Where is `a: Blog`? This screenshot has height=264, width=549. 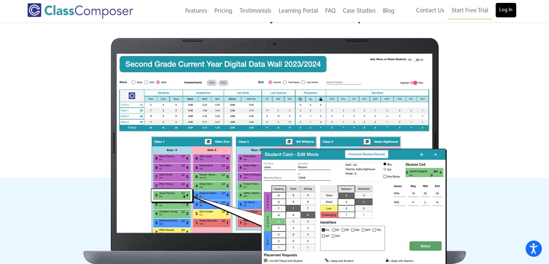
a: Blog is located at coordinates (389, 11).